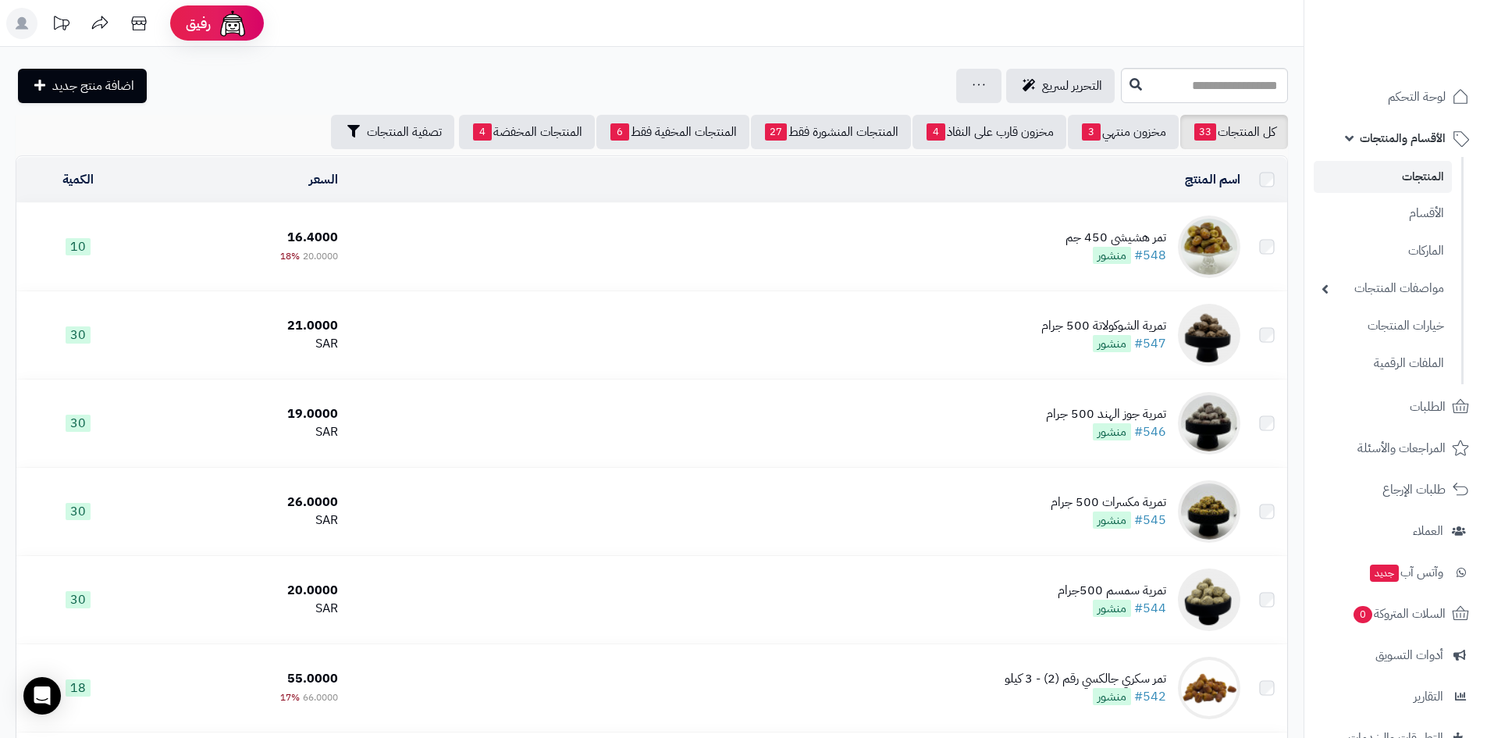 The width and height of the screenshot is (1487, 738). What do you see at coordinates (1150, 344) in the screenshot?
I see `a: #547` at bounding box center [1150, 344].